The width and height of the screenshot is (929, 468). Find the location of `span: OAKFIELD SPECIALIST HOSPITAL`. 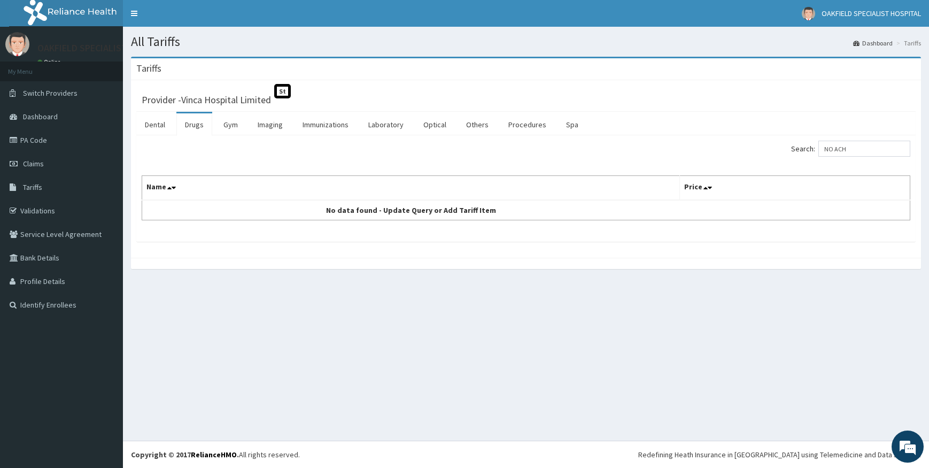

span: OAKFIELD SPECIALIST HOSPITAL is located at coordinates (871, 13).